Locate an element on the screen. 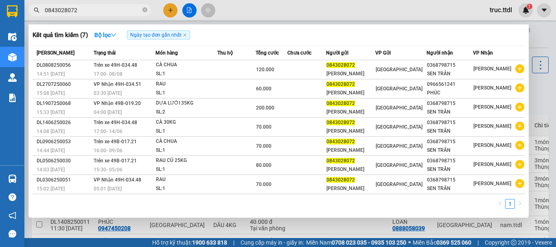 The width and height of the screenshot is (556, 247). span: 200.000 is located at coordinates (265, 108).